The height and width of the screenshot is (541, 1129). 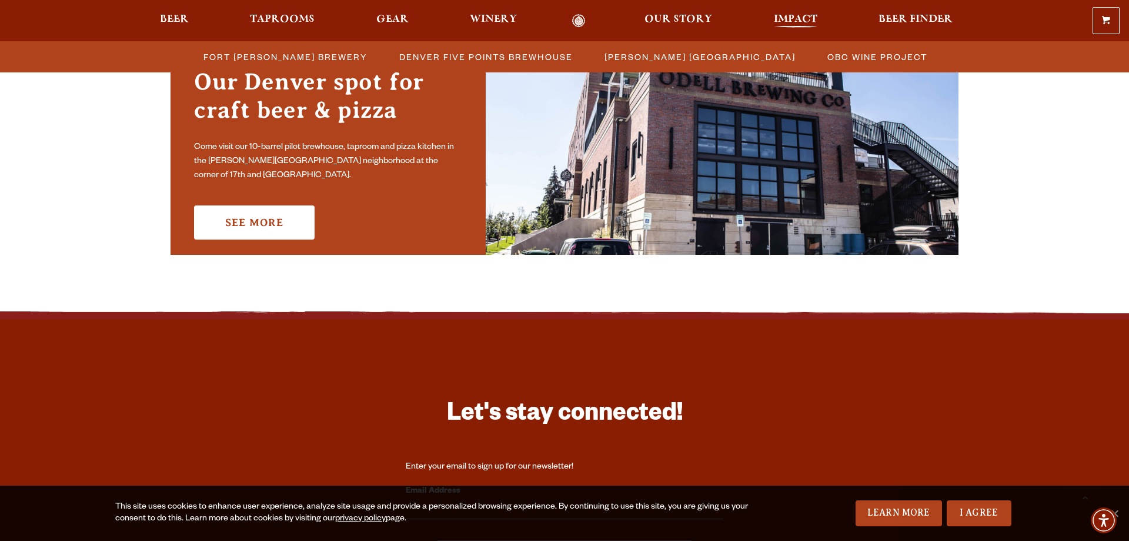 I want to click on a: Beer, so click(x=174, y=21).